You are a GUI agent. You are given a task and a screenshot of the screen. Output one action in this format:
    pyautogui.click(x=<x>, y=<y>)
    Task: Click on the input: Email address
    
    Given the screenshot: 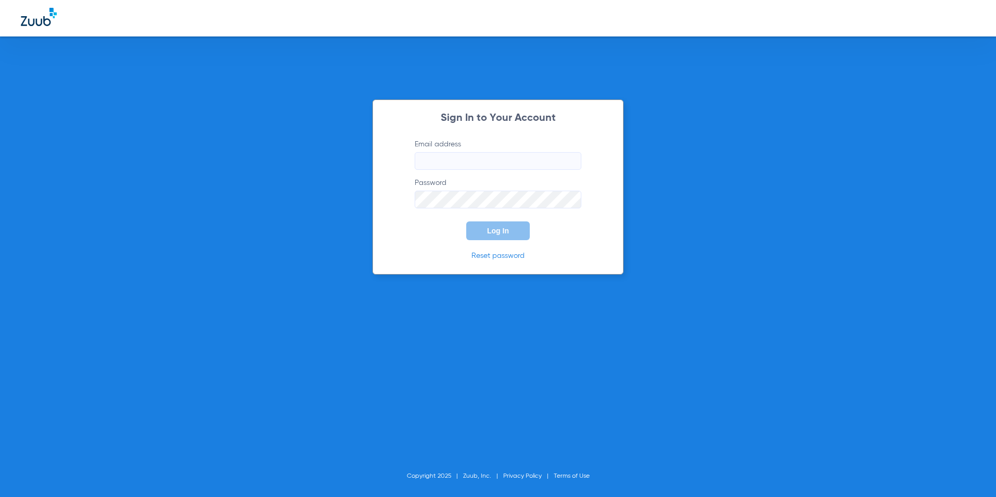 What is the action you would take?
    pyautogui.click(x=498, y=161)
    